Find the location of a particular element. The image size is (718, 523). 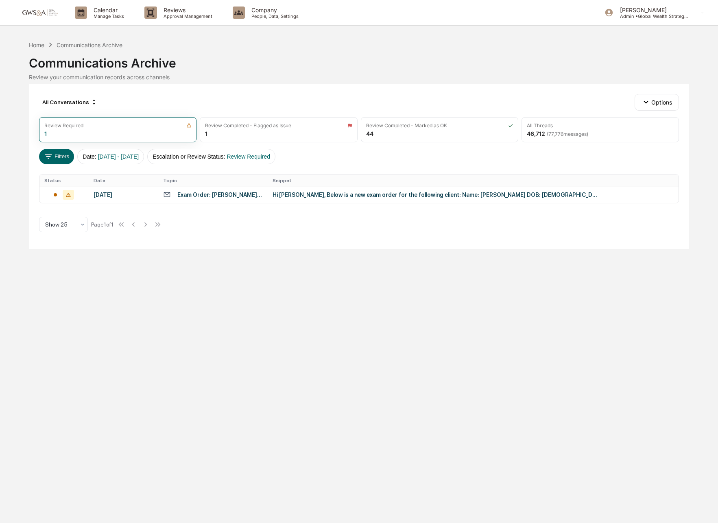

span: Review Required is located at coordinates (248, 157).